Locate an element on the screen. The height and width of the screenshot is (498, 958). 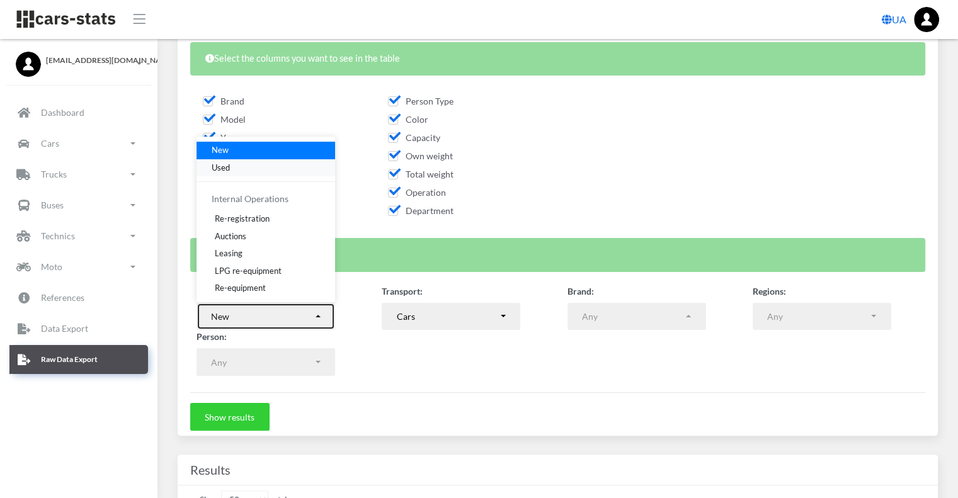
a: Moto is located at coordinates (79, 267).